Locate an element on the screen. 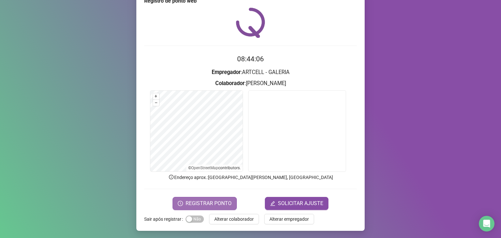 This screenshot has width=501, height=238. span: info-circle is located at coordinates (171, 177).